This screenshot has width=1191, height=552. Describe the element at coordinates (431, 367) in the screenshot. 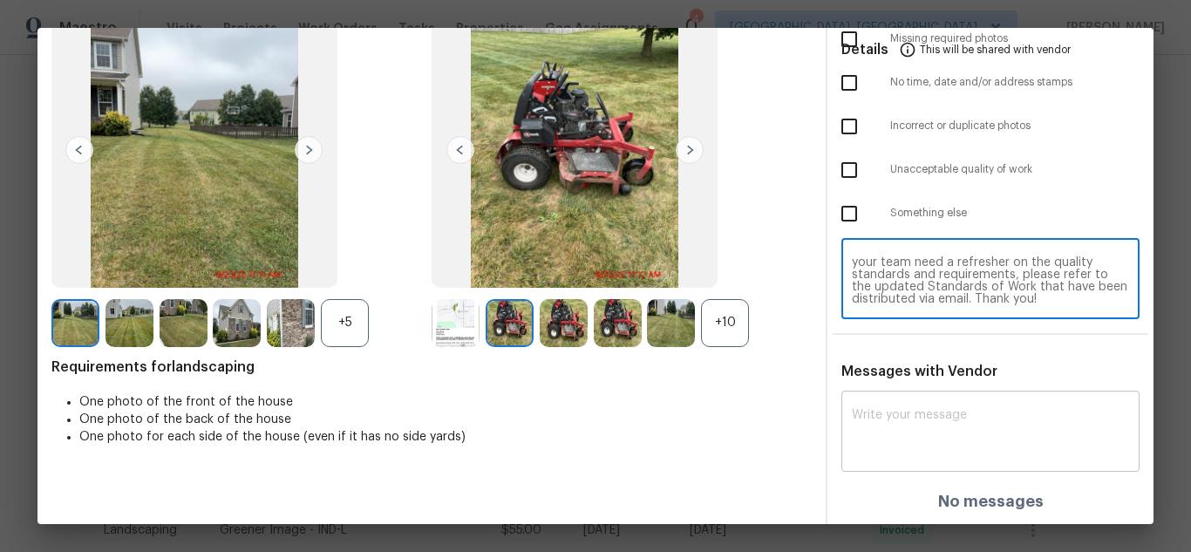

I see `span: Requirements for landscaping` at that location.